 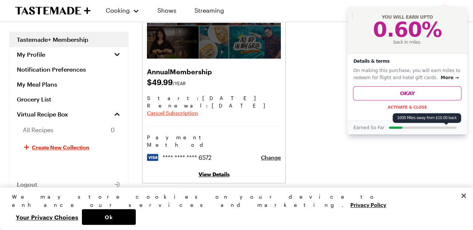 I want to click on span: Create New Collection, so click(x=61, y=147).